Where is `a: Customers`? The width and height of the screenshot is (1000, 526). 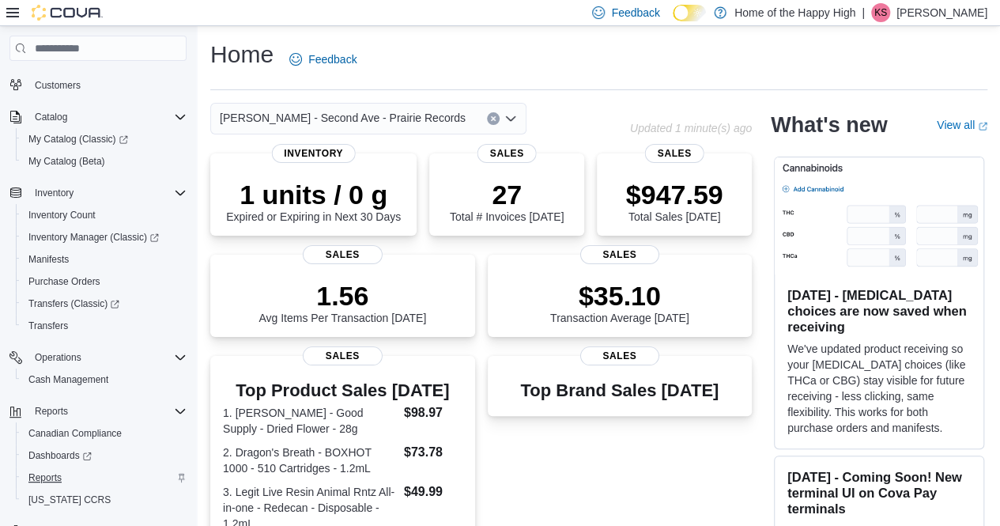
a: Customers is located at coordinates (58, 85).